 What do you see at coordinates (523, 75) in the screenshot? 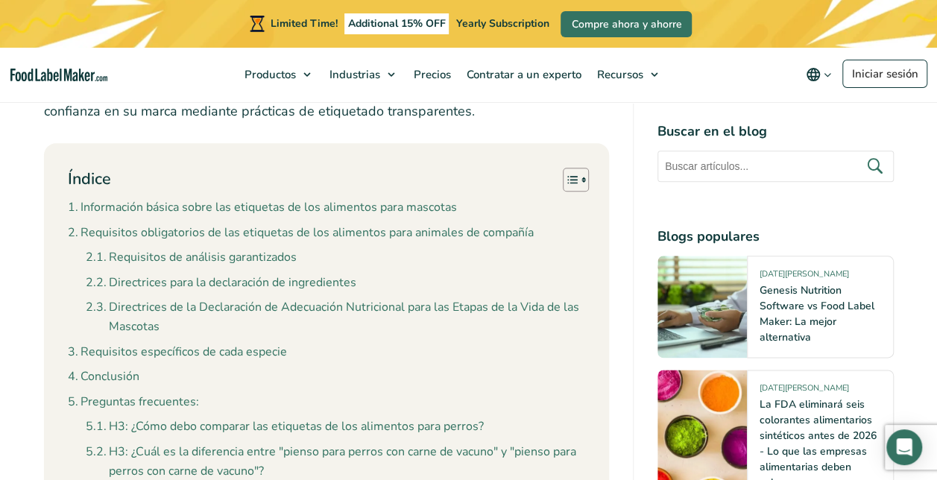
I see `a: Contratar a un experto` at bounding box center [523, 75].